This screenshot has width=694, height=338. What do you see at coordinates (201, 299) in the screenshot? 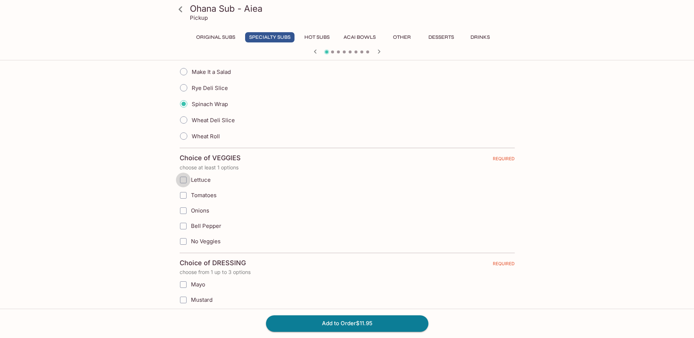
I see `span: Mustard` at bounding box center [201, 299].